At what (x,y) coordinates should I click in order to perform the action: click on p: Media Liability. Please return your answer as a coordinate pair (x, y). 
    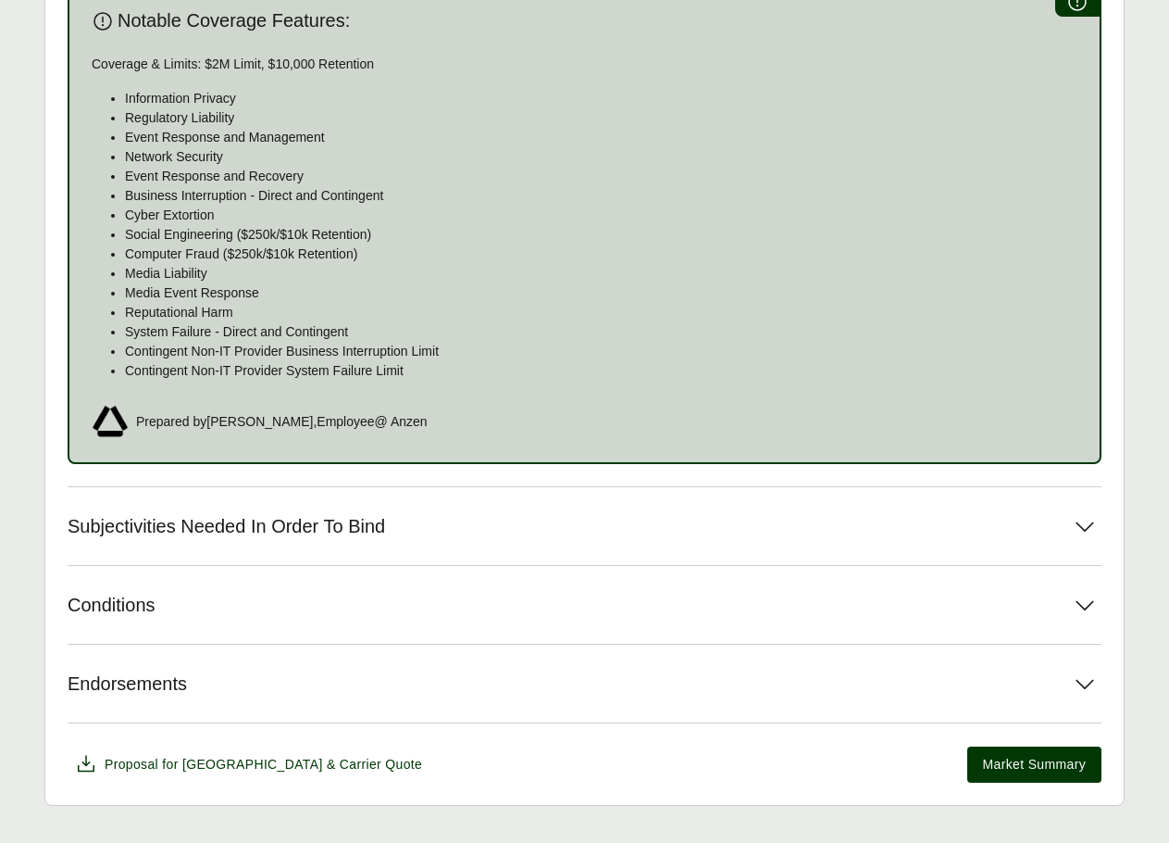
    Looking at the image, I should click on (601, 273).